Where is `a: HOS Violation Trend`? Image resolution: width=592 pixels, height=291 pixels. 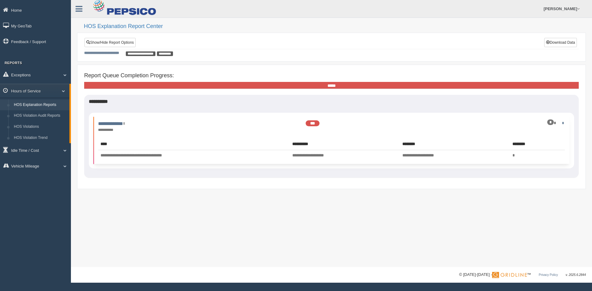
a: HOS Violation Trend is located at coordinates (40, 138).